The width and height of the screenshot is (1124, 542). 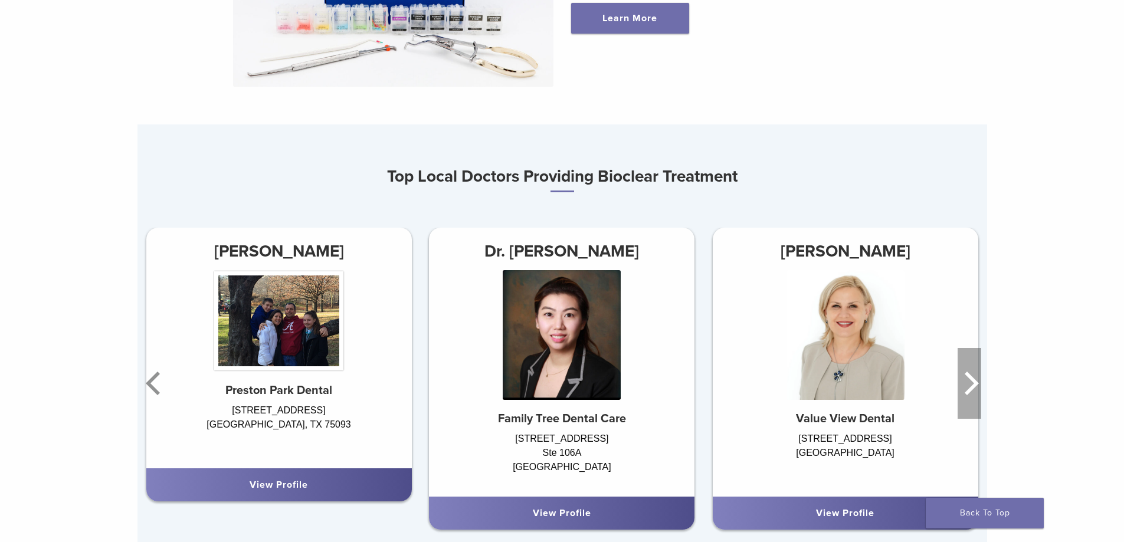 I want to click on img: Dr. Diana O'Quinn, so click(x=278, y=321).